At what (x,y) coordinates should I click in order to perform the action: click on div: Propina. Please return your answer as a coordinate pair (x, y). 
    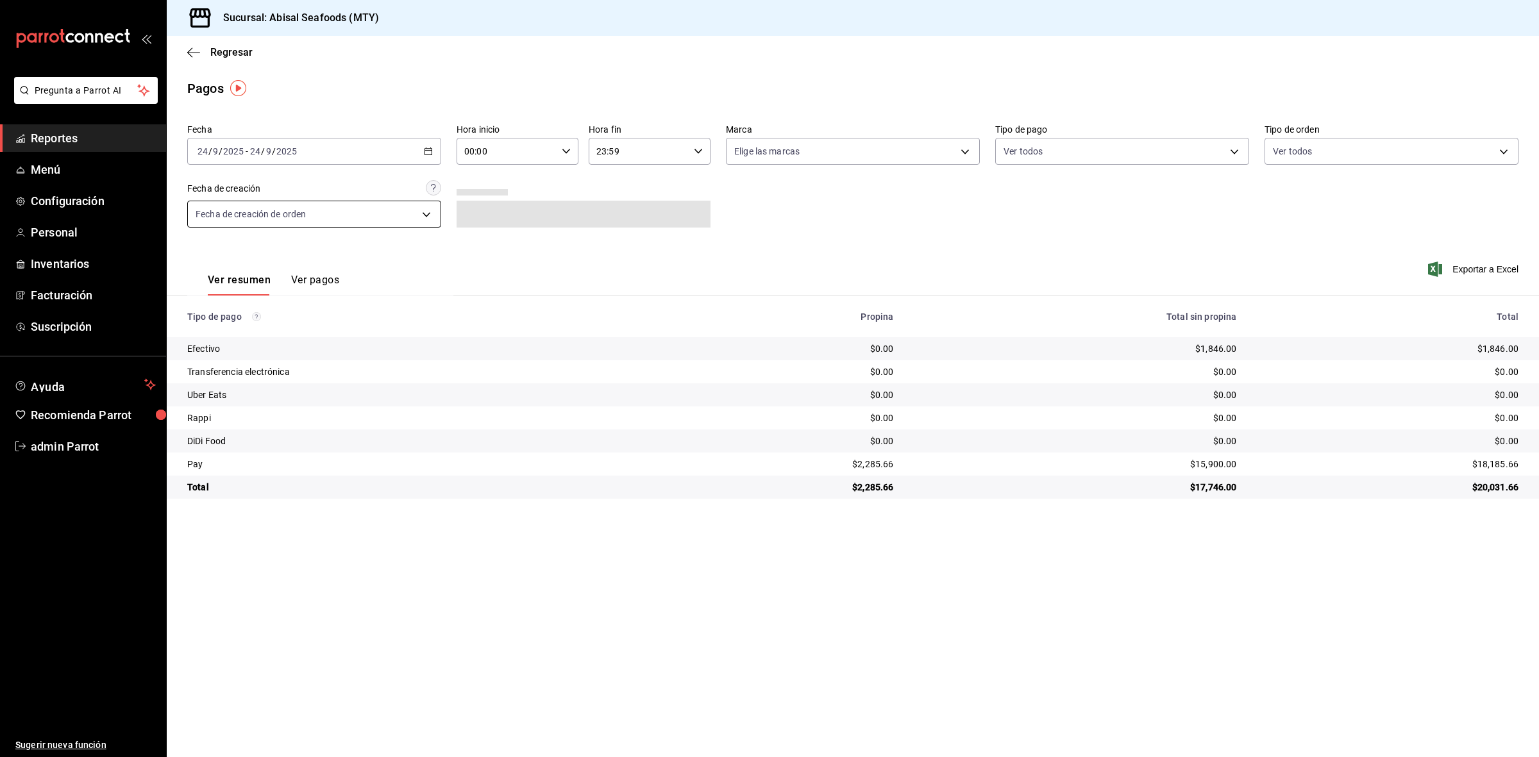
    Looking at the image, I should click on (787, 317).